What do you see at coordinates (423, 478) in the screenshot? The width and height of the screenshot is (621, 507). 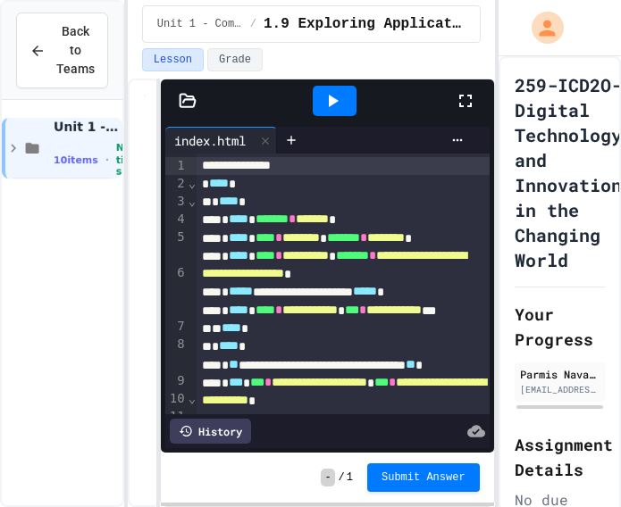 I see `span: Submit Answer` at bounding box center [423, 478].